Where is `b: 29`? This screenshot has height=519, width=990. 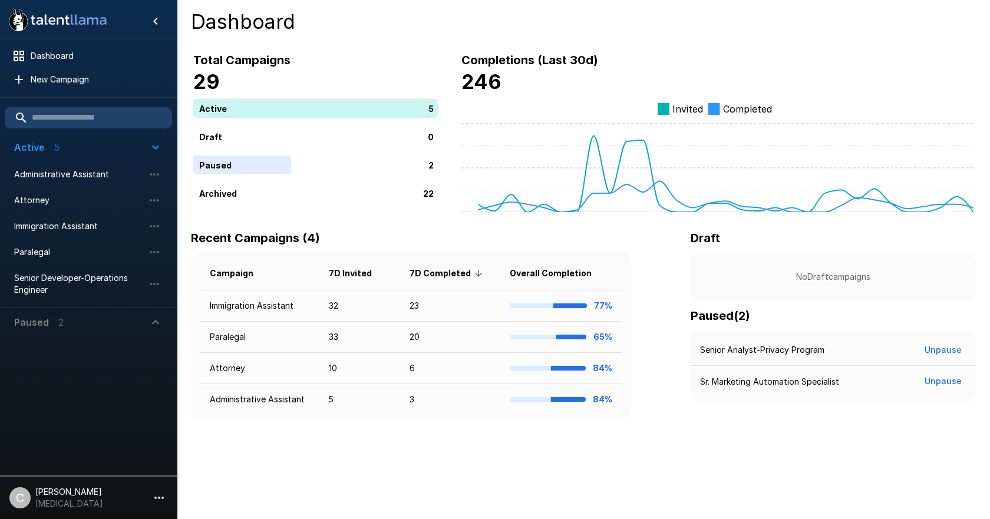
b: 29 is located at coordinates (206, 81).